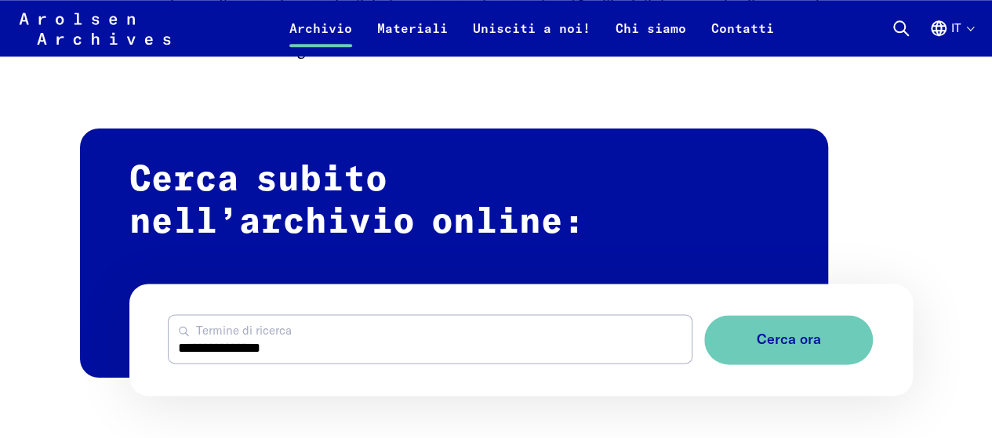 This screenshot has height=438, width=992. I want to click on a: Archivio, so click(321, 38).